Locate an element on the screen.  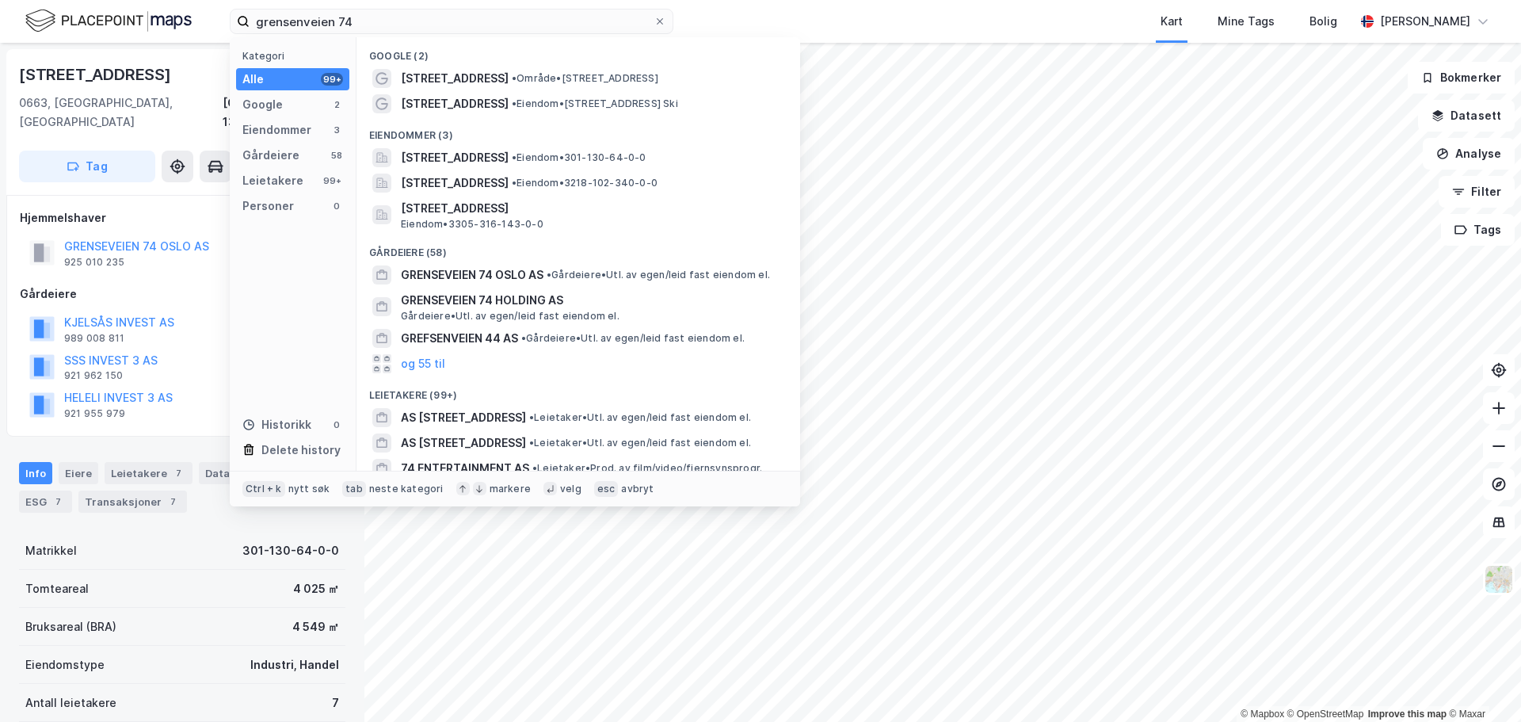
div: Hjemmelshaver is located at coordinates (182, 218).